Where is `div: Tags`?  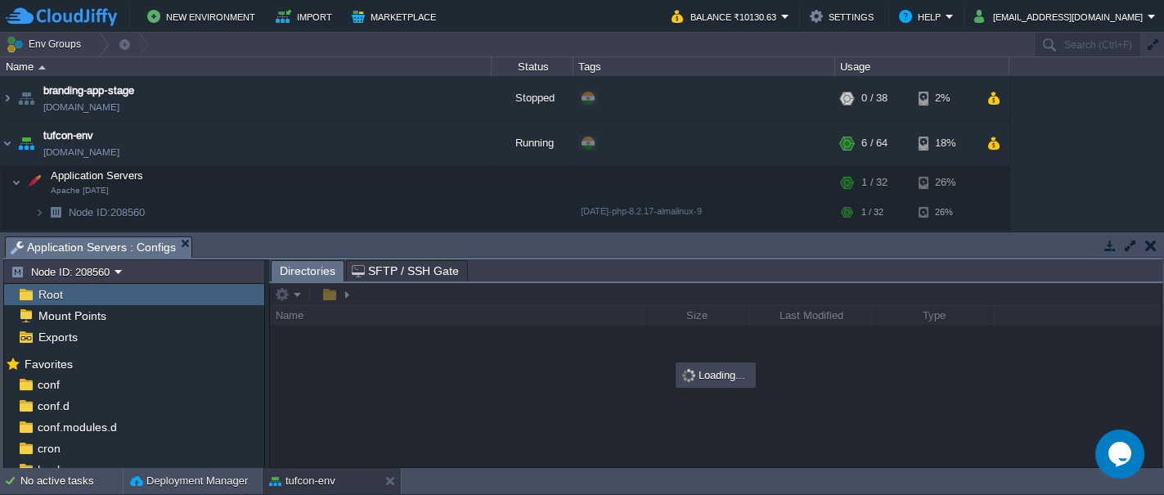
div: Tags is located at coordinates (704, 66).